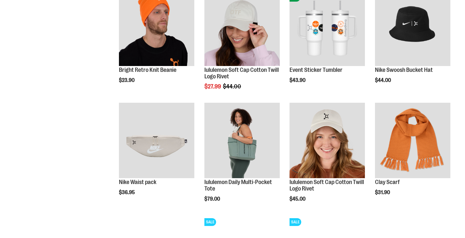 This screenshot has height=238, width=465. What do you see at coordinates (242, 141) in the screenshot?
I see `a: Main view of 2024 Convention lululemon Daily Multi-Pocket Tote` at bounding box center [242, 141].